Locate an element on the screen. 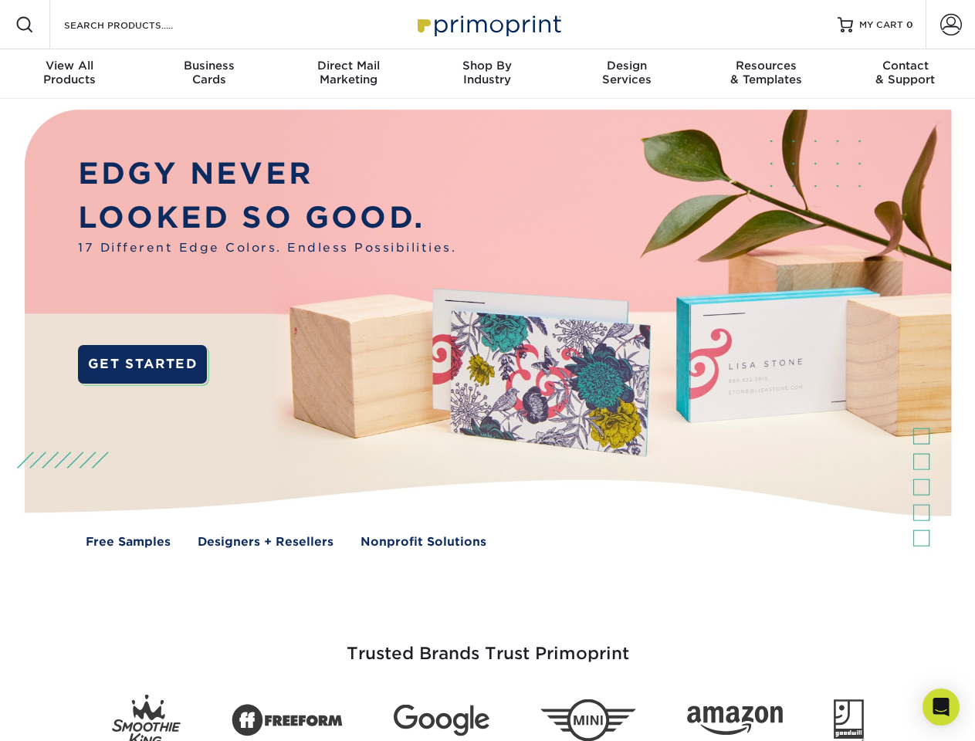 This screenshot has height=741, width=975. h3: Trusted Brands Trust Primoprint is located at coordinates (488, 644).